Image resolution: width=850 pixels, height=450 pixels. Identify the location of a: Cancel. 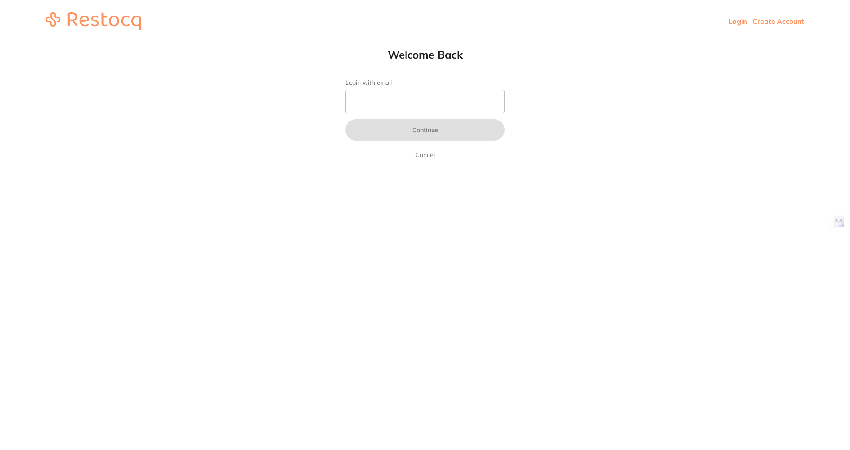
(425, 155).